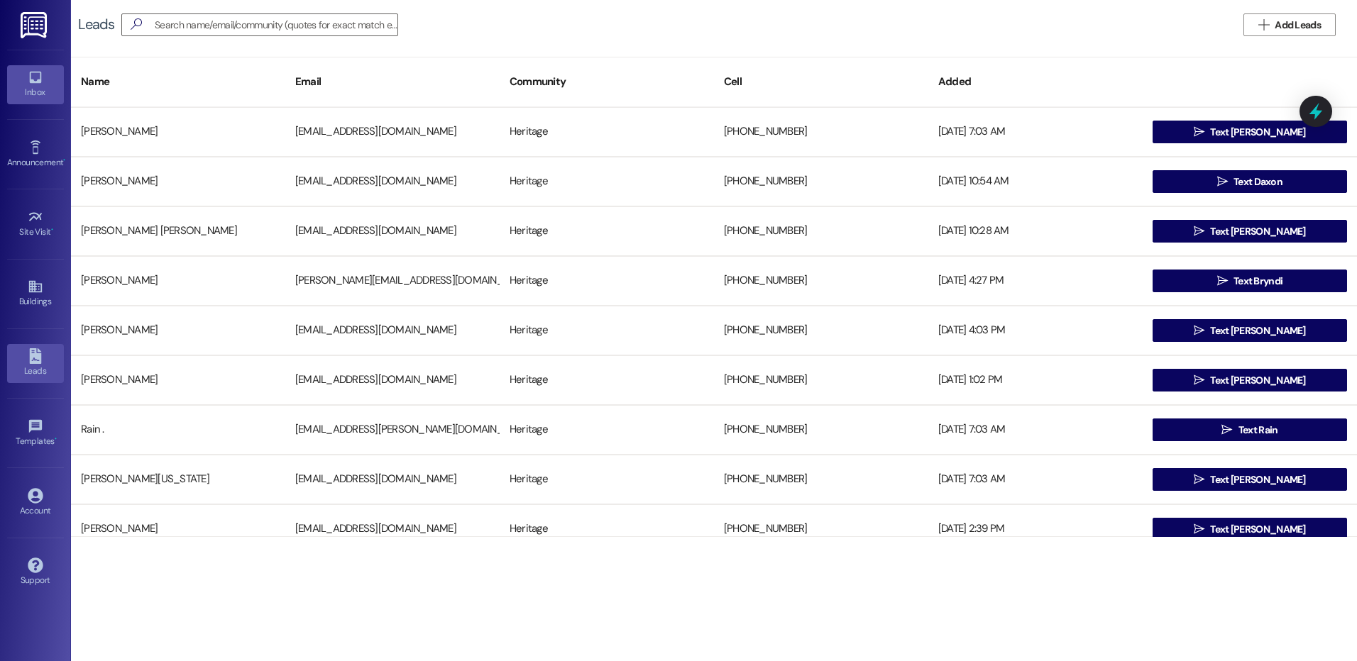 Image resolution: width=1357 pixels, height=661 pixels. Describe the element at coordinates (35, 434) in the screenshot. I see `a: Templates •` at that location.